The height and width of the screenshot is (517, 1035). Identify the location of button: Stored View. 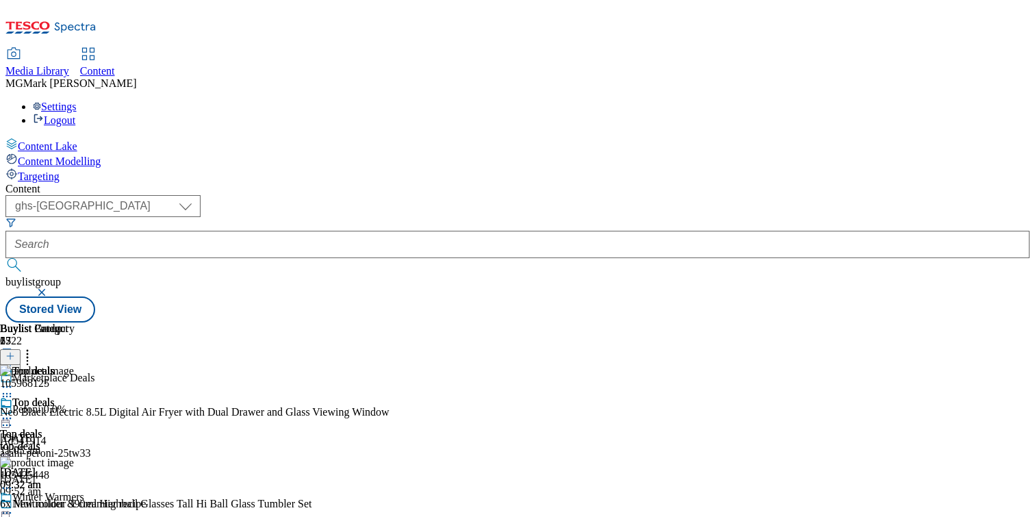
(50, 309).